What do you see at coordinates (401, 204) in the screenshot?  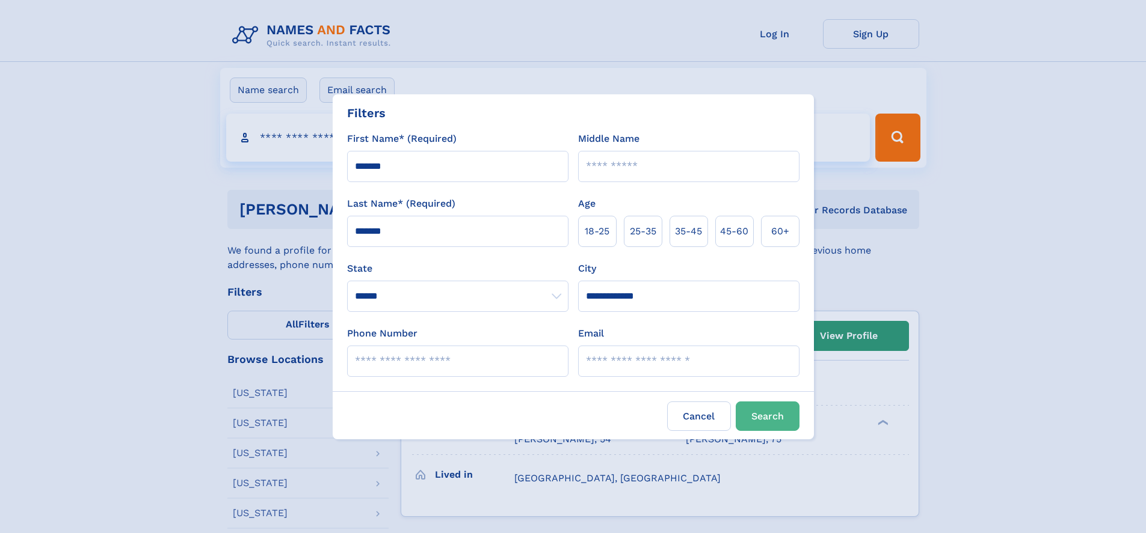 I see `label: Last Name* (Required)` at bounding box center [401, 204].